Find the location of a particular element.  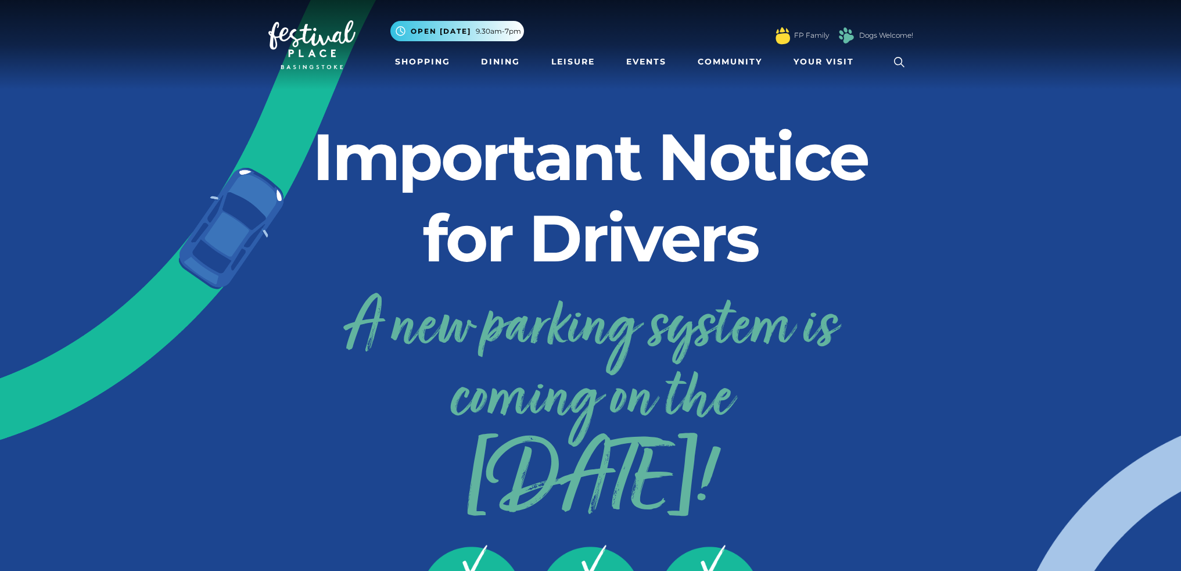

h2: Important Notice for Drivers is located at coordinates (591, 197).